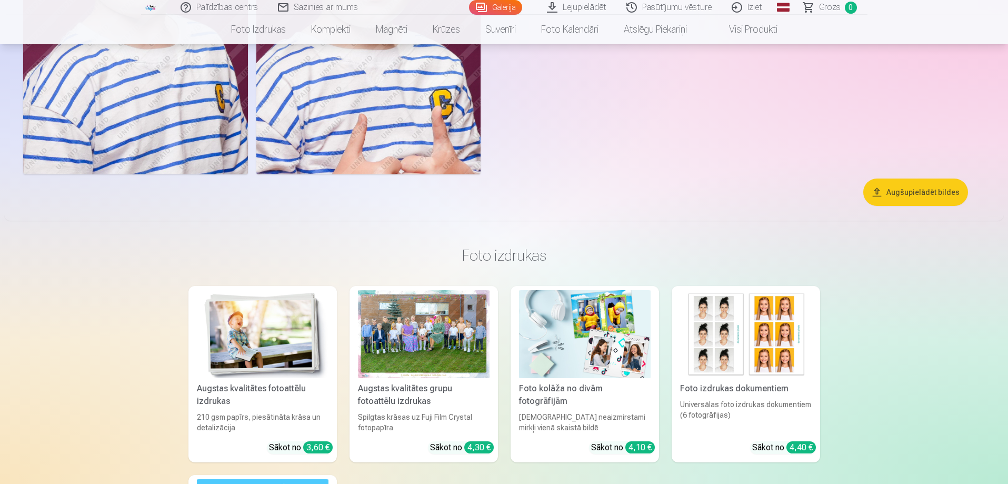 The width and height of the screenshot is (1008, 484). I want to click on div: 4,40 €, so click(801, 447).